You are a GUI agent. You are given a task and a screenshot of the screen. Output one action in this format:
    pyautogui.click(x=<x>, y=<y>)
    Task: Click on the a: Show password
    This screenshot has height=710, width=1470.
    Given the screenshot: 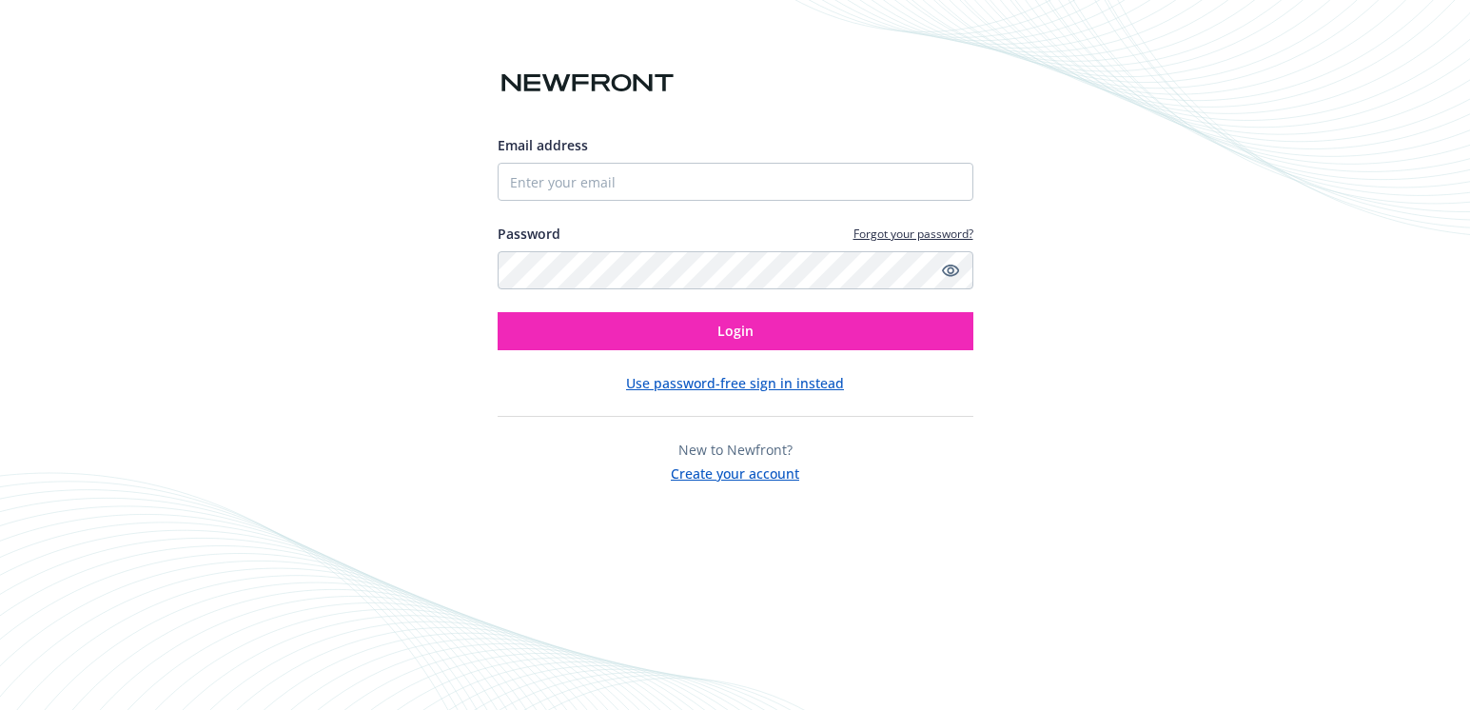 What is the action you would take?
    pyautogui.click(x=951, y=270)
    